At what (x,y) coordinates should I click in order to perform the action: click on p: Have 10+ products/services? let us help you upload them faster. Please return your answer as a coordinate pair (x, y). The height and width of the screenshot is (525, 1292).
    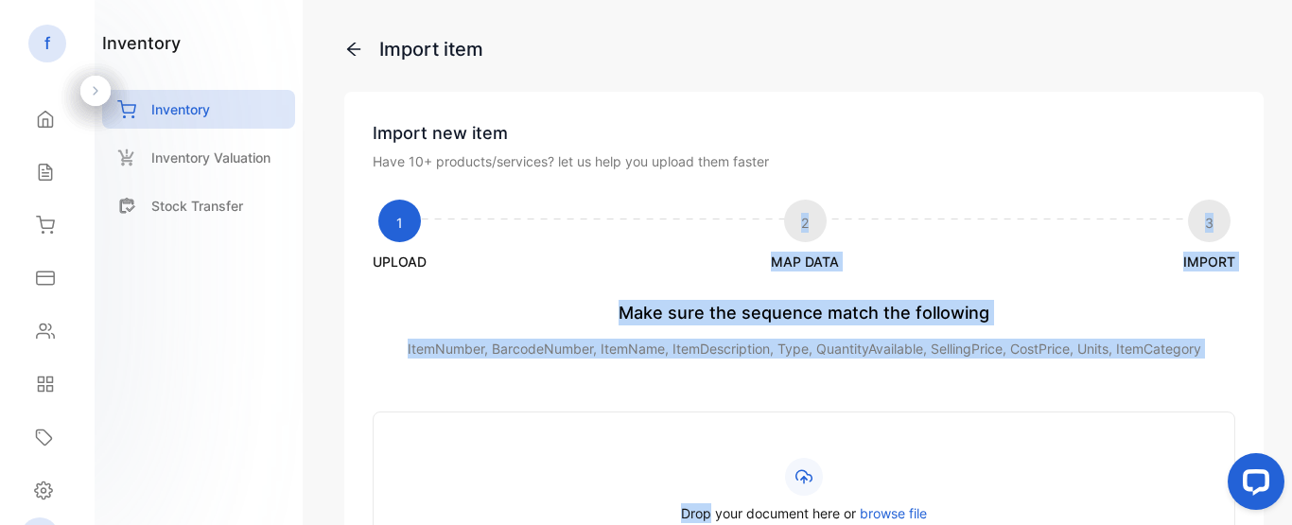
    Looking at the image, I should click on (804, 161).